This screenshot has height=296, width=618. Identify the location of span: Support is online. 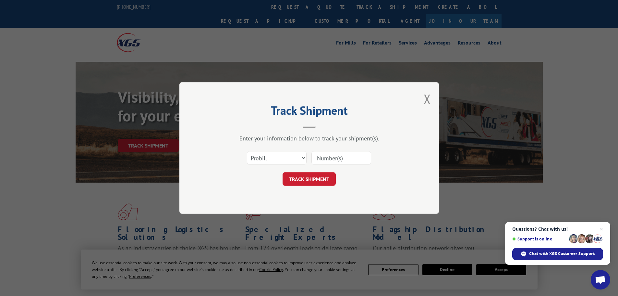
(540, 239).